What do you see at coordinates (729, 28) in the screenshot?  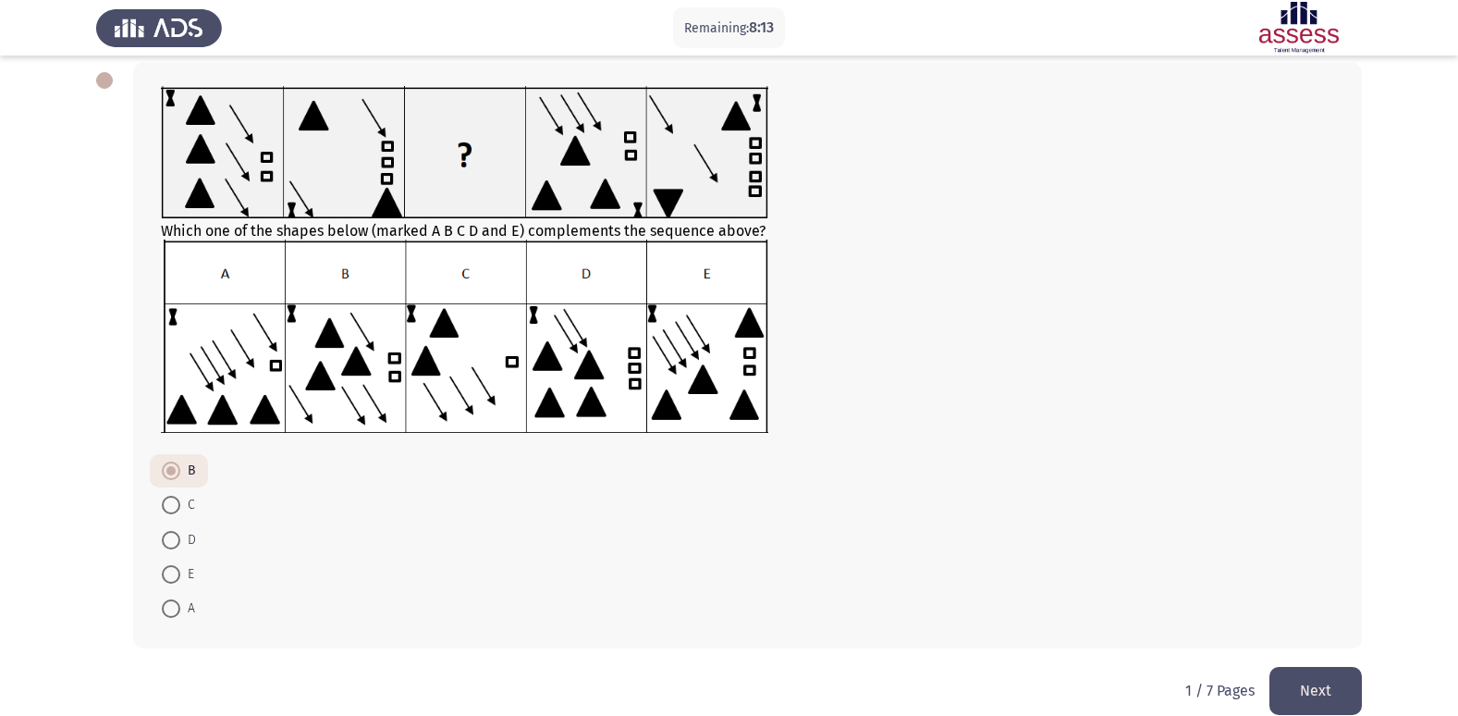 I see `p: Remaining:` at bounding box center [729, 28].